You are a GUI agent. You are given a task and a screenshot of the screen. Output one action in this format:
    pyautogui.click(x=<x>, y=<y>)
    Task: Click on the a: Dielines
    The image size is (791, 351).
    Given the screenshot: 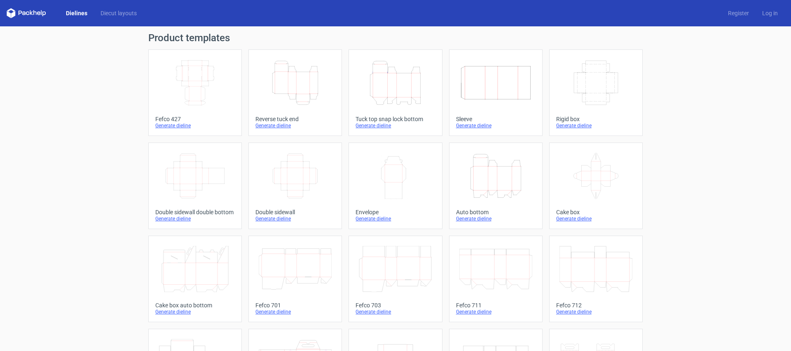 What is the action you would take?
    pyautogui.click(x=77, y=13)
    